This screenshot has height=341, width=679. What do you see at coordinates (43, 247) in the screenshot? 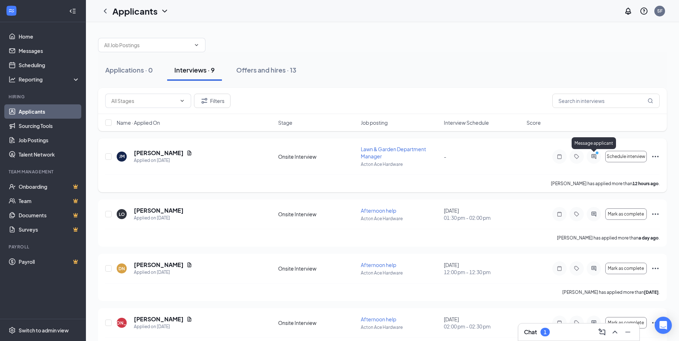
I see `div: Payroll` at bounding box center [43, 247].